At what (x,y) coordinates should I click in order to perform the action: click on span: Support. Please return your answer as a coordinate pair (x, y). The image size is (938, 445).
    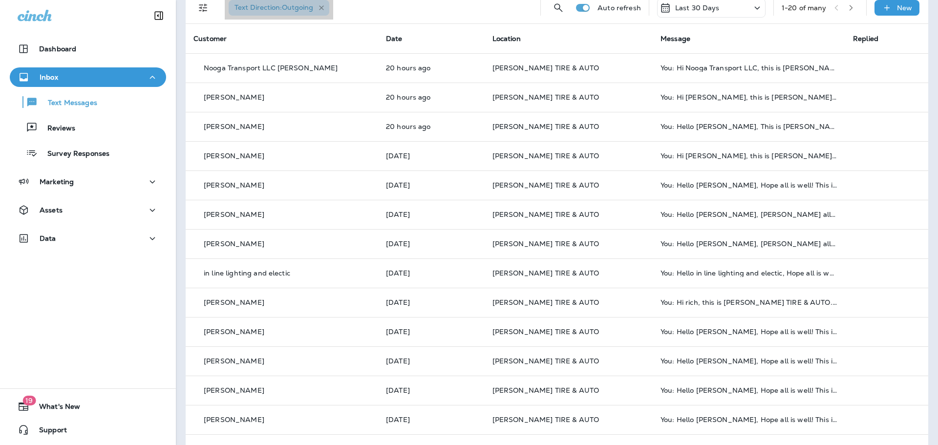
    Looking at the image, I should click on (48, 432).